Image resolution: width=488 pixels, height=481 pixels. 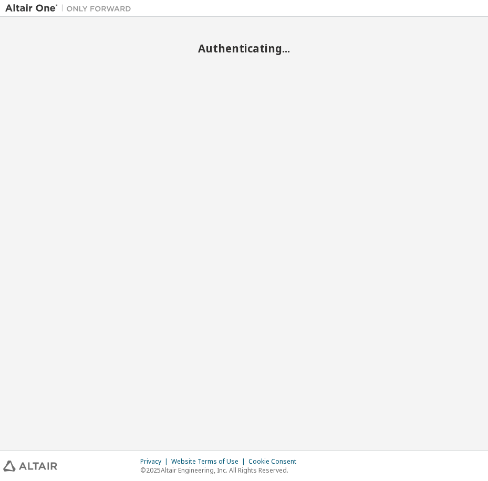 What do you see at coordinates (30, 466) in the screenshot?
I see `img: altair_logo.svg` at bounding box center [30, 466].